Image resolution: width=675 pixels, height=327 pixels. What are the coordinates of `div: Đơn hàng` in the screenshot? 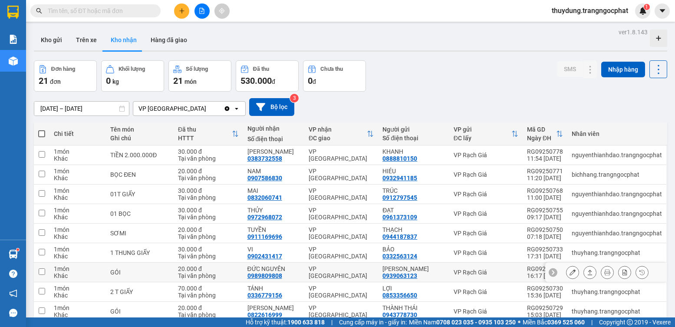 It's located at (63, 69).